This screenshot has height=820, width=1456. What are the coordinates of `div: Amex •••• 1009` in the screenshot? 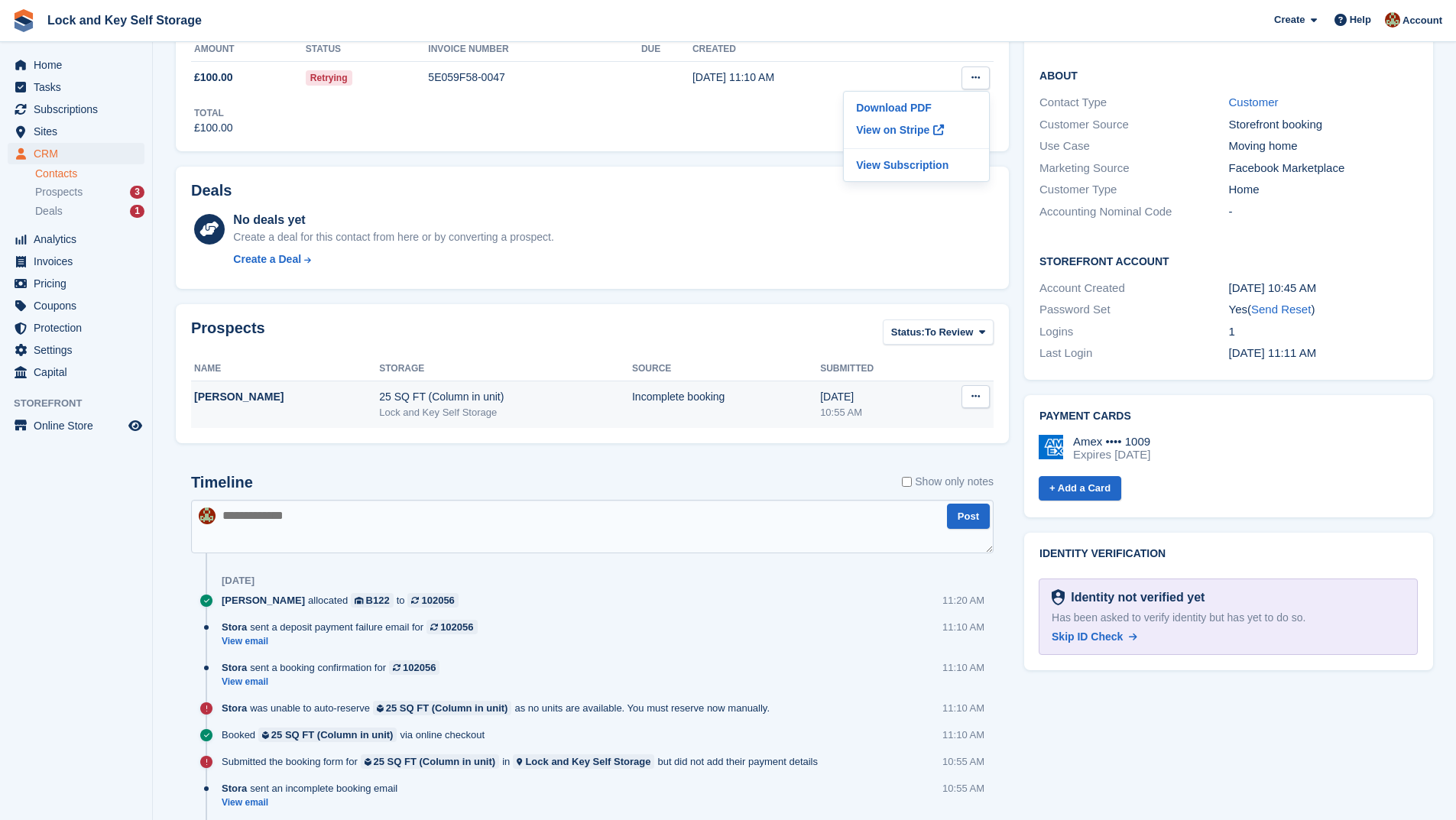 It's located at (1112, 441).